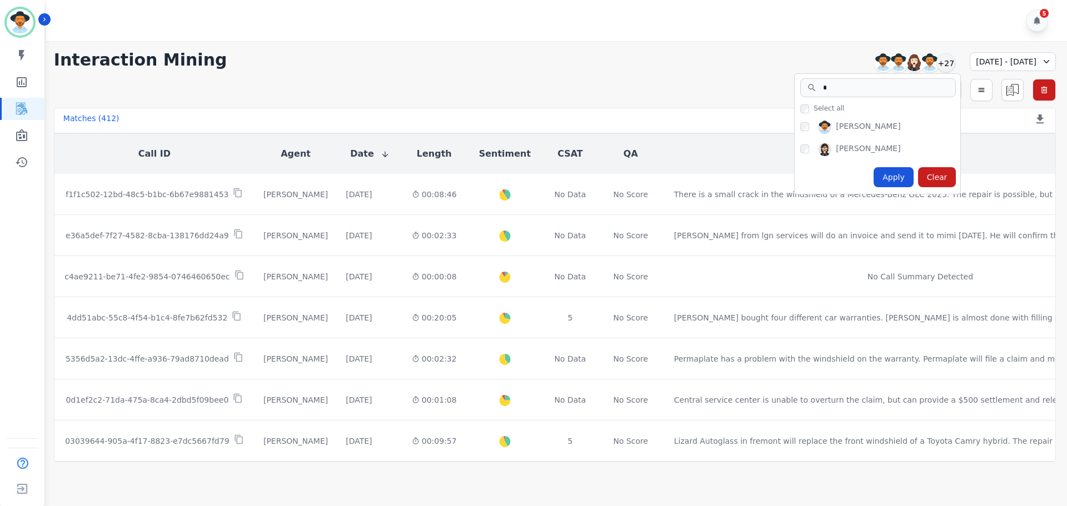  What do you see at coordinates (434, 318) in the screenshot?
I see `div: 00:20:05` at bounding box center [434, 318].